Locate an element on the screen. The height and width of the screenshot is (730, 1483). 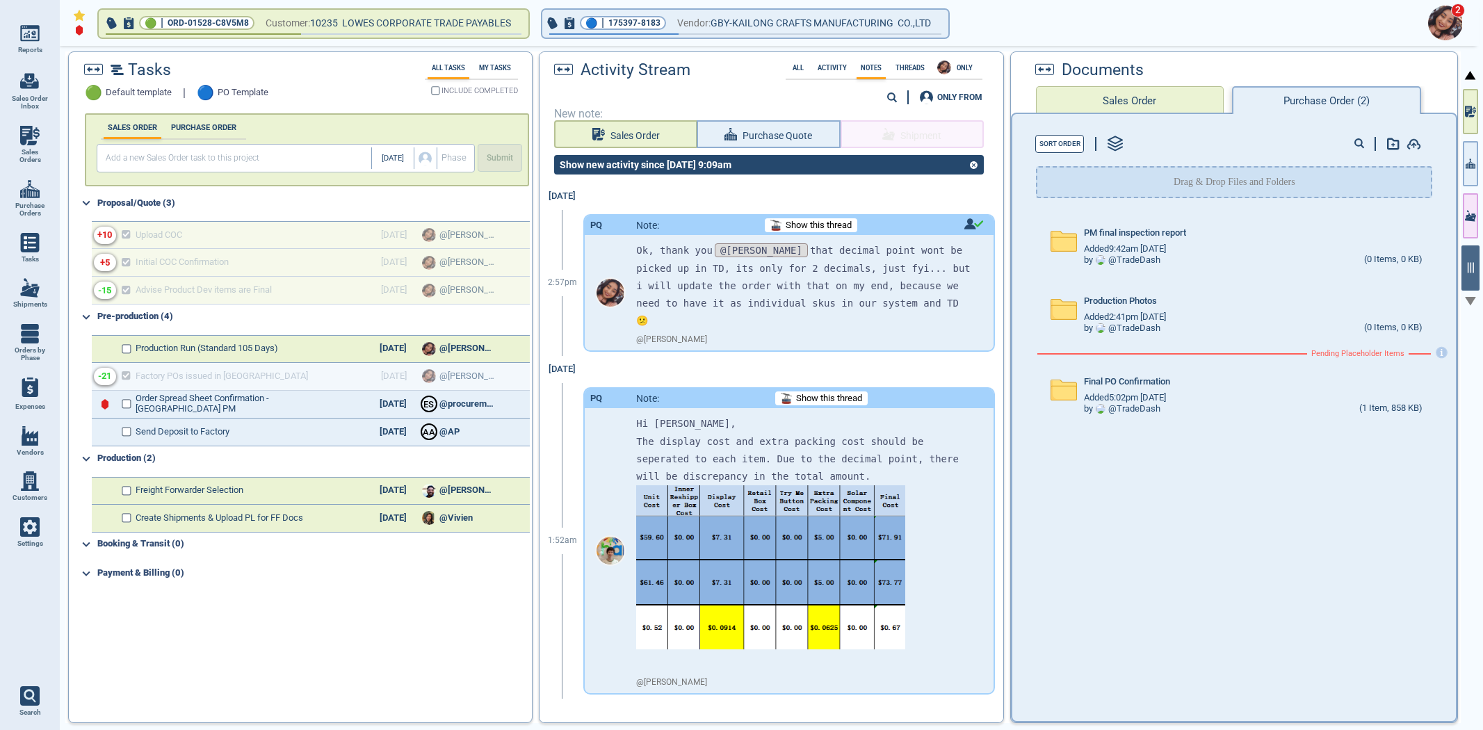
button: Purchase Order (2) is located at coordinates (1327, 100).